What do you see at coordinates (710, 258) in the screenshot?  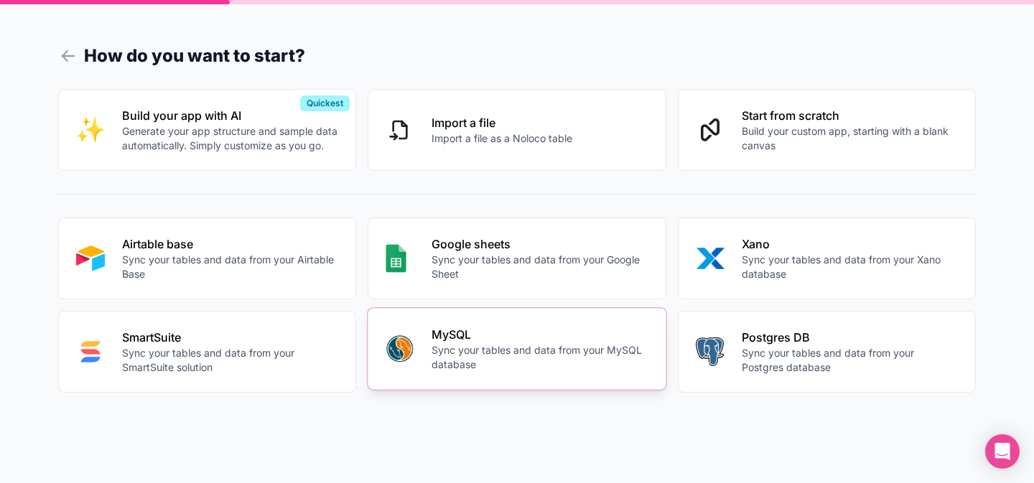 I see `img: XANO` at bounding box center [710, 258].